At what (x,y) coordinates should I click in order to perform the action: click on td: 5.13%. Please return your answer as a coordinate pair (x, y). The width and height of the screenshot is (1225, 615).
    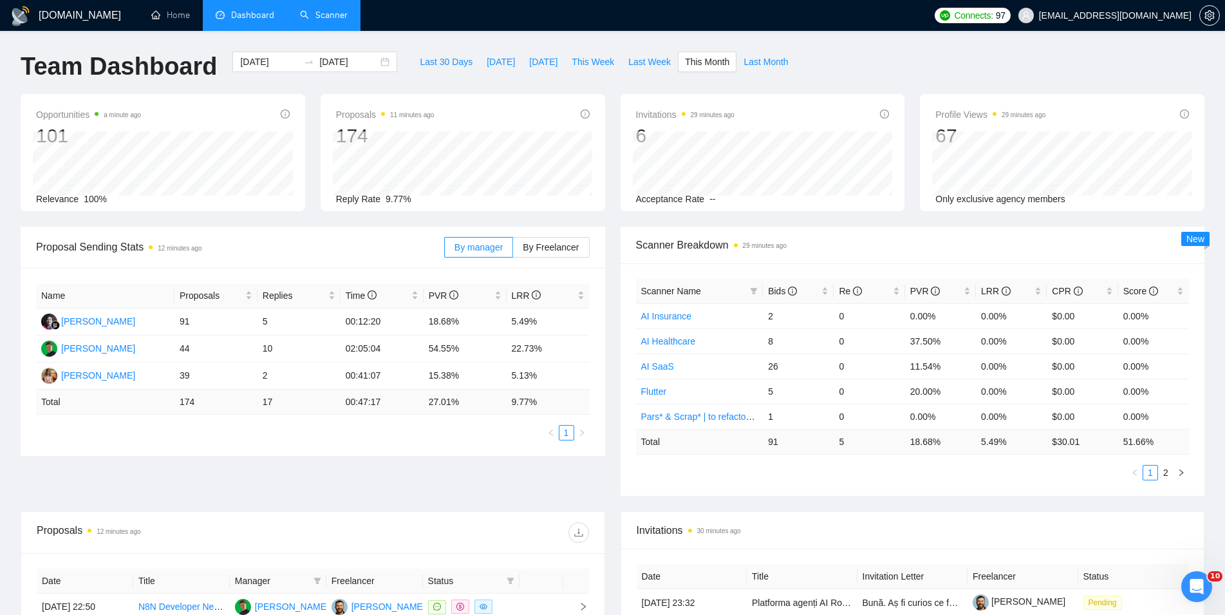
    Looking at the image, I should click on (548, 376).